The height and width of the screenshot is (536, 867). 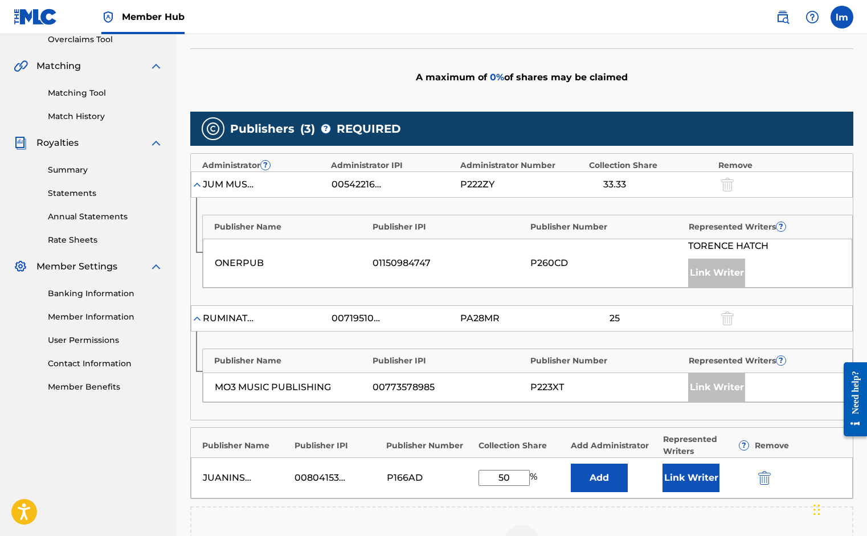 What do you see at coordinates (606, 263) in the screenshot?
I see `div: P260CD` at bounding box center [606, 263].